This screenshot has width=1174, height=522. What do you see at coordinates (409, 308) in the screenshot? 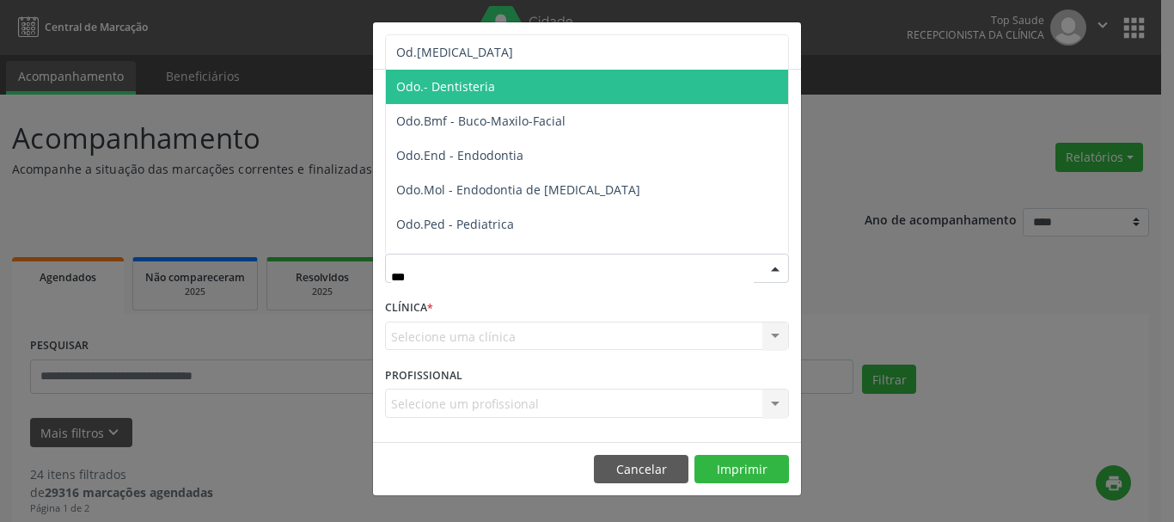
I see `label: CLÍNICA` at bounding box center [409, 308].